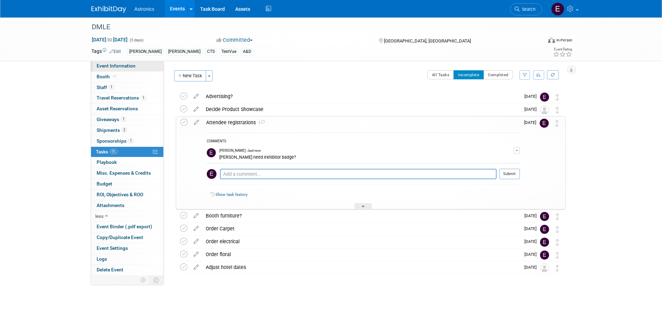  Describe the element at coordinates (247, 51) in the screenshot. I see `div: A&D` at that location.